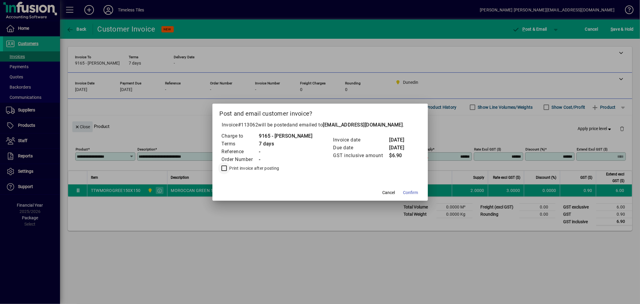 The height and width of the screenshot is (304, 640). I want to click on button: Cancel, so click(389, 193).